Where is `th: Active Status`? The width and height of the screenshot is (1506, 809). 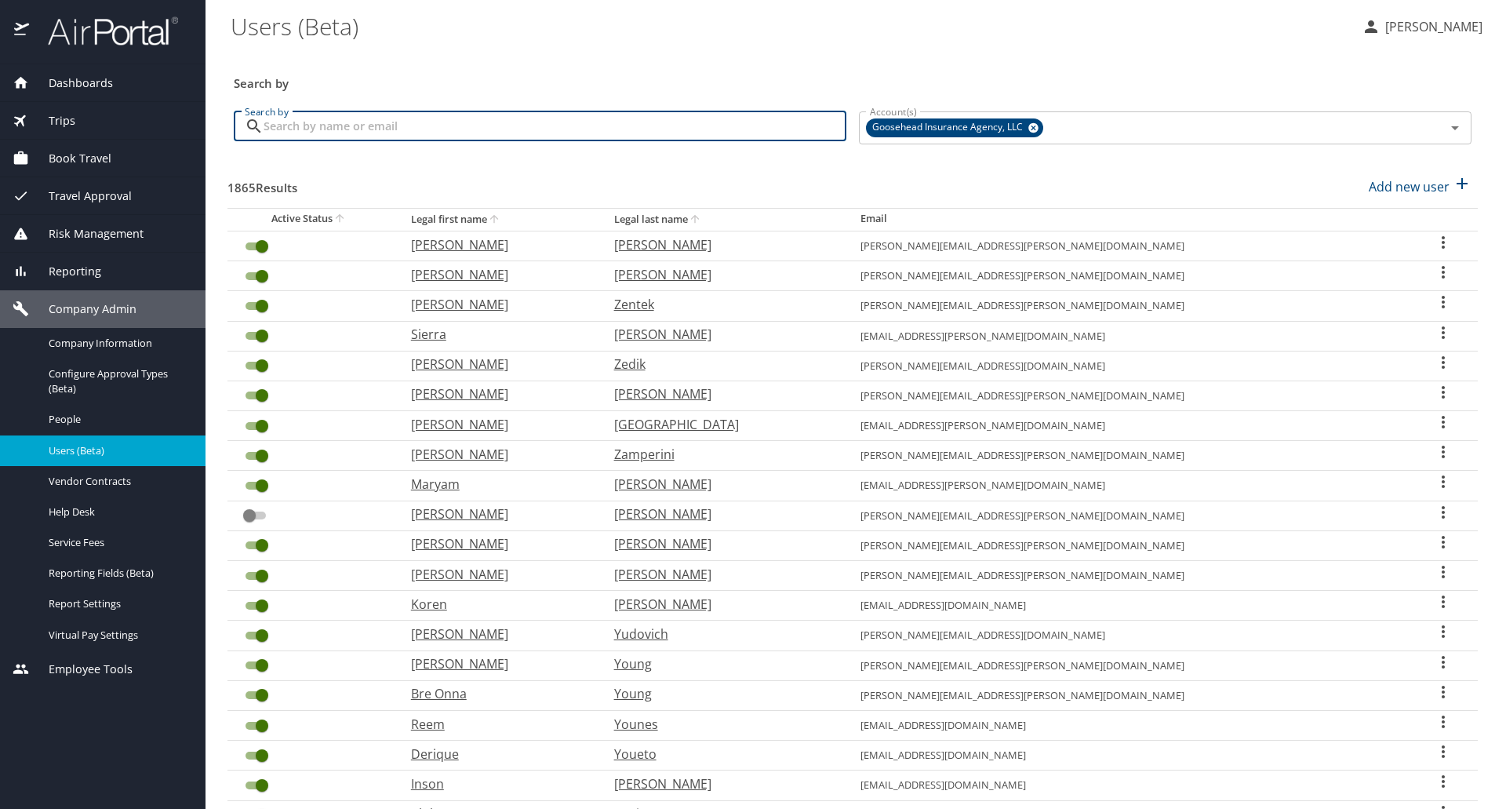
th: Active Status is located at coordinates (313, 219).